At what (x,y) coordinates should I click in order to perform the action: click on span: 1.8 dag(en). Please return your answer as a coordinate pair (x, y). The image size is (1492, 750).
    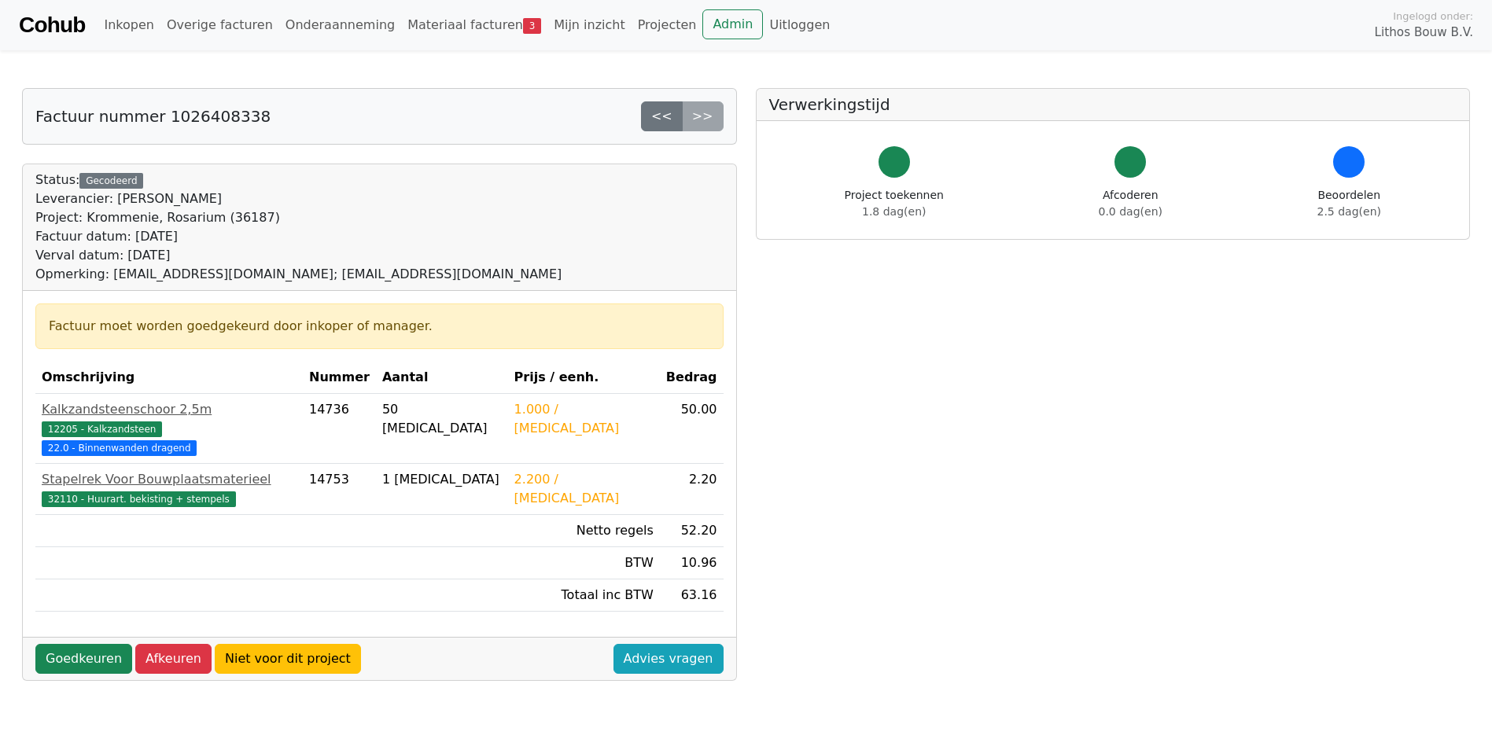
    Looking at the image, I should click on (893, 212).